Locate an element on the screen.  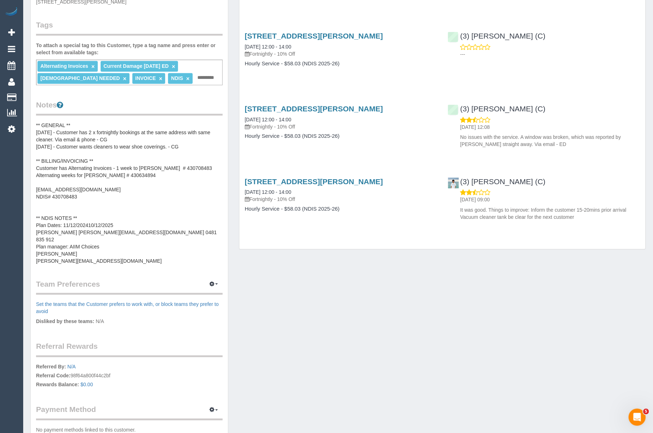
label: Referral Code: is located at coordinates (53, 376).